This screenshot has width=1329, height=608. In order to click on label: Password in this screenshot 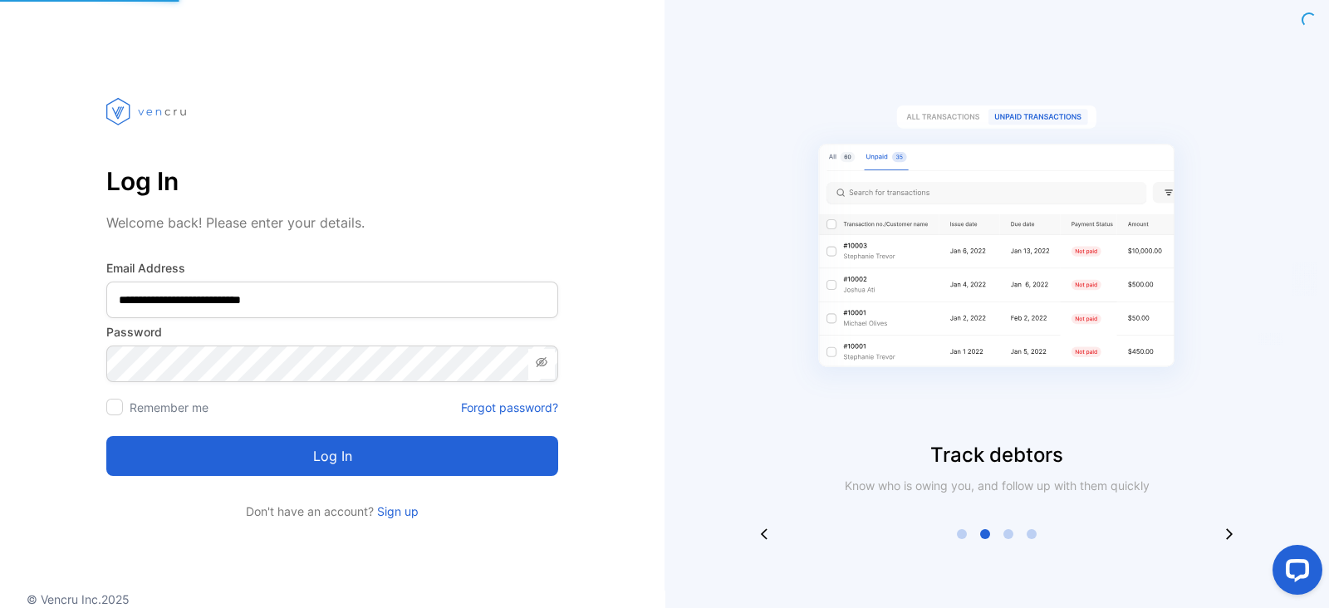, I will do `click(332, 332)`.